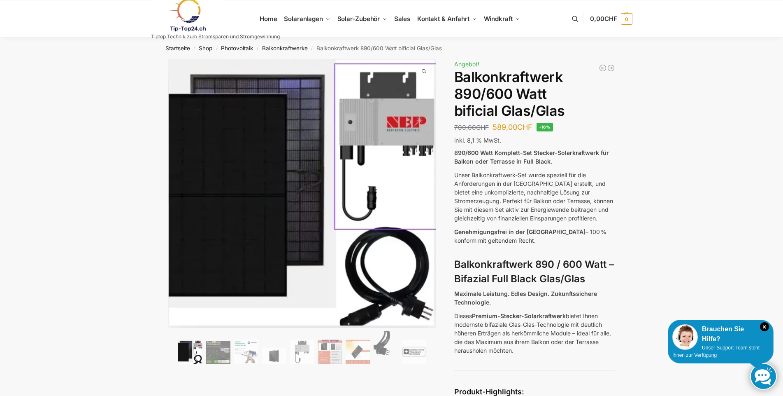 The image size is (783, 396). I want to click on a: 0,00CHF 0, so click(611, 19).